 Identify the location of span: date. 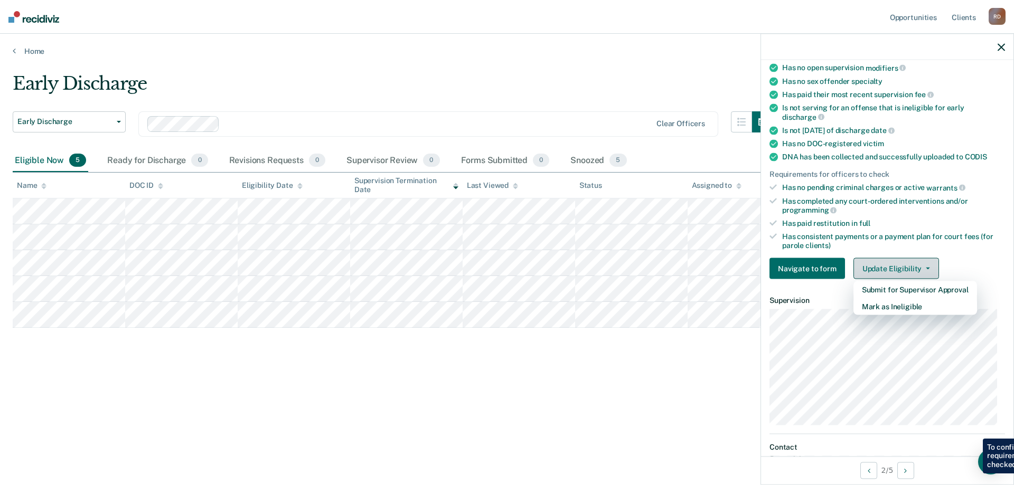
(882, 130).